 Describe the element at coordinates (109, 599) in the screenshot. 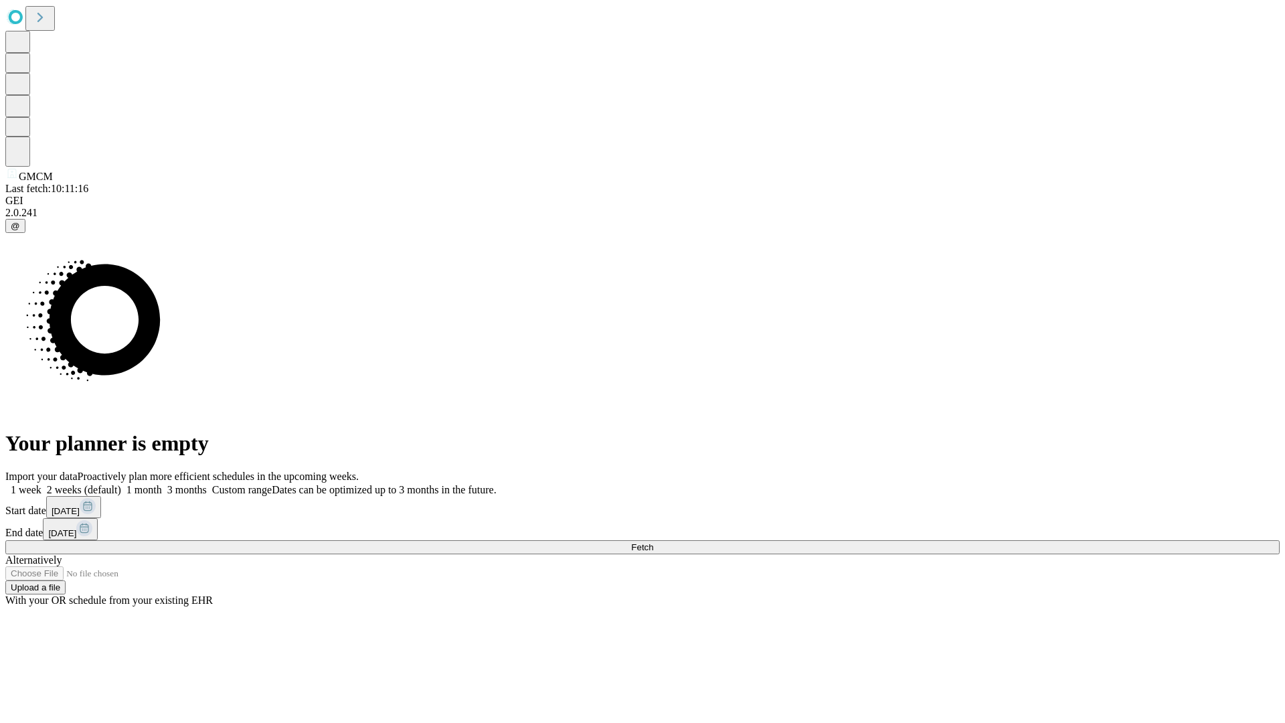

I see `span: With your OR schedule from your existing EHR` at that location.